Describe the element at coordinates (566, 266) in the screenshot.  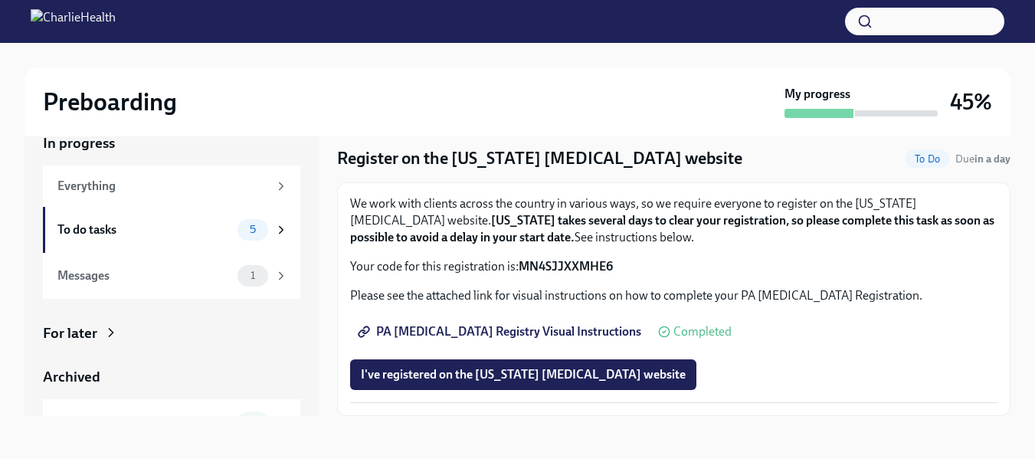
I see `strong: MN4SJJXXMHE6` at that location.